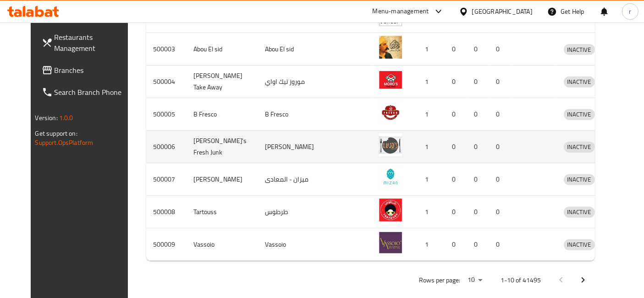  What do you see at coordinates (166, 179) in the screenshot?
I see `td: 500007` at bounding box center [166, 179].